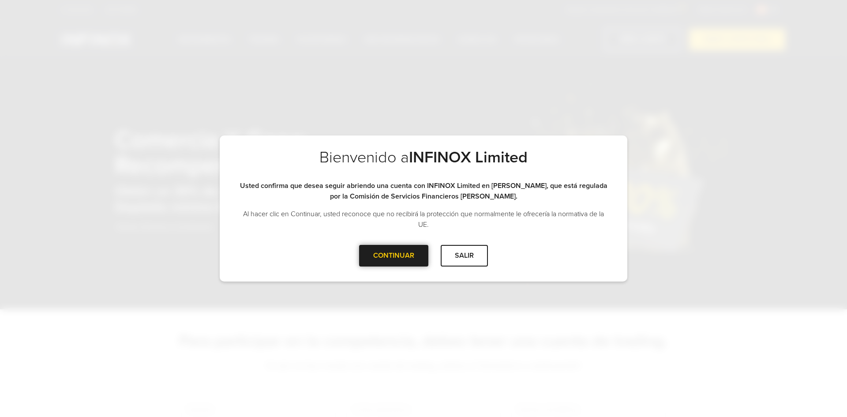 The image size is (847, 417). I want to click on strong: INFINOX Limited, so click(468, 157).